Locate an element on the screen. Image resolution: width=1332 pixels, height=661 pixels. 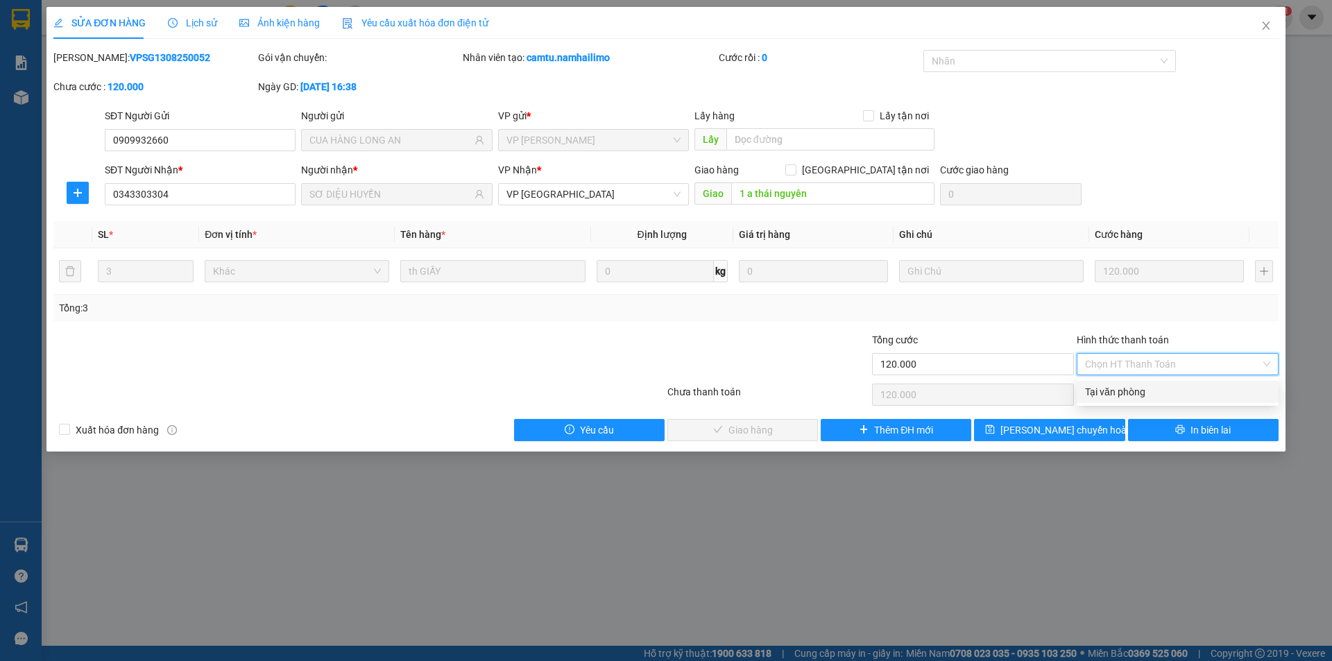
span: Cước hàng is located at coordinates (1118, 234).